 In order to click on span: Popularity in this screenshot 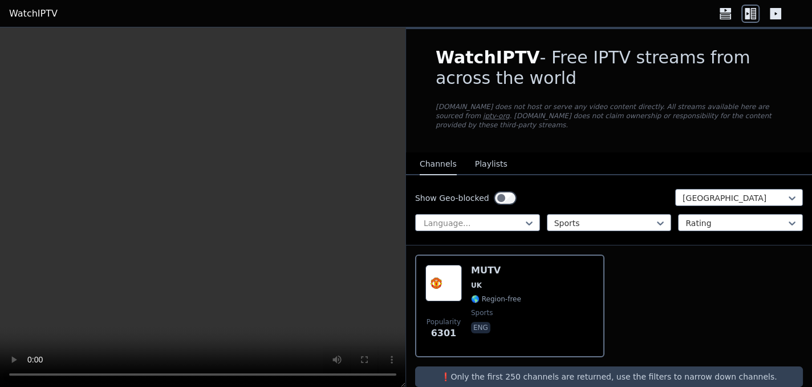, I will do `click(444, 322)`.